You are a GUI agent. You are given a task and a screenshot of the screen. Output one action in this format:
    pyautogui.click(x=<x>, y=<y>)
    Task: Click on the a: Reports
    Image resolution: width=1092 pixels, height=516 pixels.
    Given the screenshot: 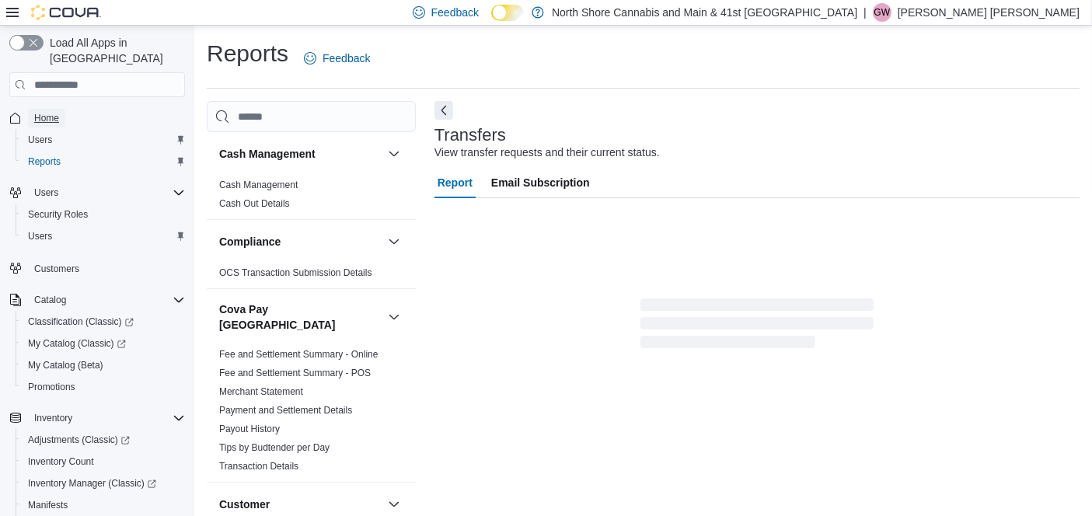 What is the action you would take?
    pyautogui.click(x=44, y=162)
    